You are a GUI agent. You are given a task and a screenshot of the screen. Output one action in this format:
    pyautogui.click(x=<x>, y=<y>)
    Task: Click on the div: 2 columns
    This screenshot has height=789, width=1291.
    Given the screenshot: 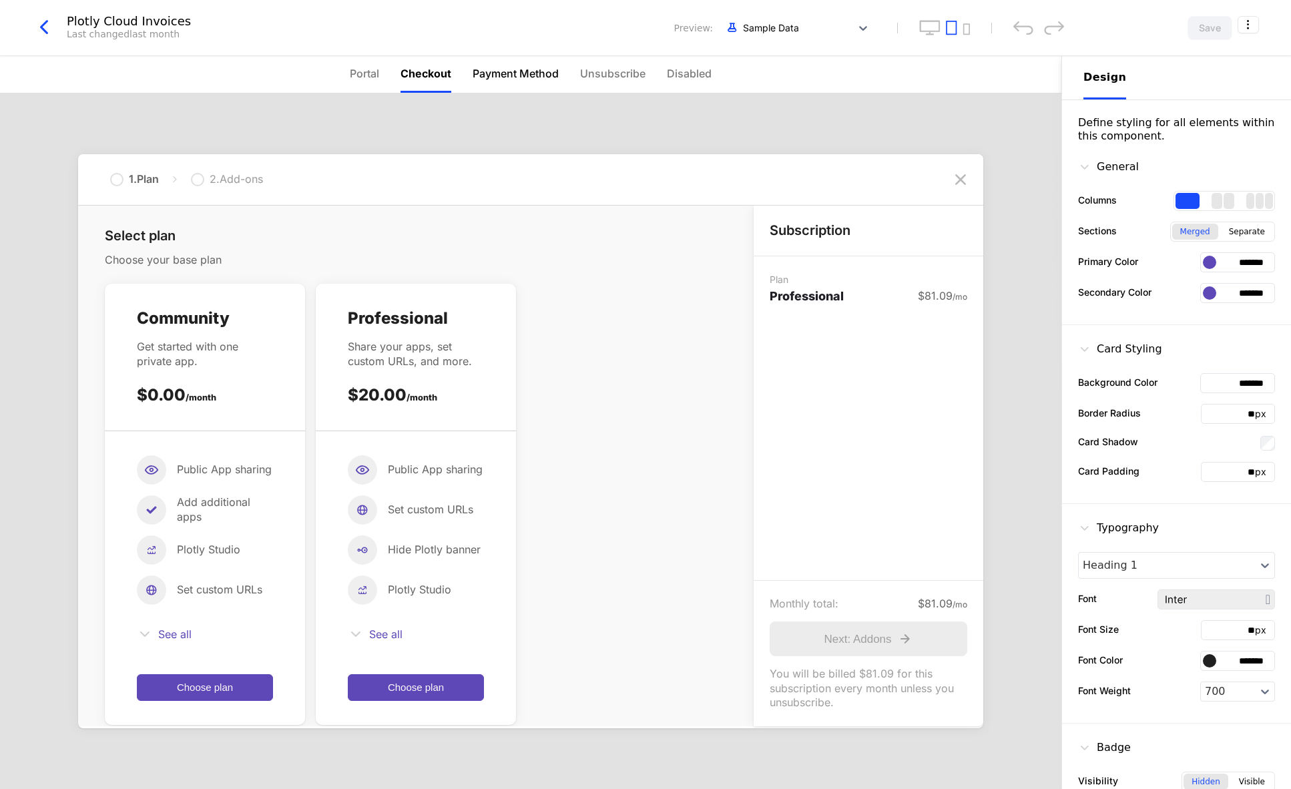 What is the action you would take?
    pyautogui.click(x=1223, y=201)
    